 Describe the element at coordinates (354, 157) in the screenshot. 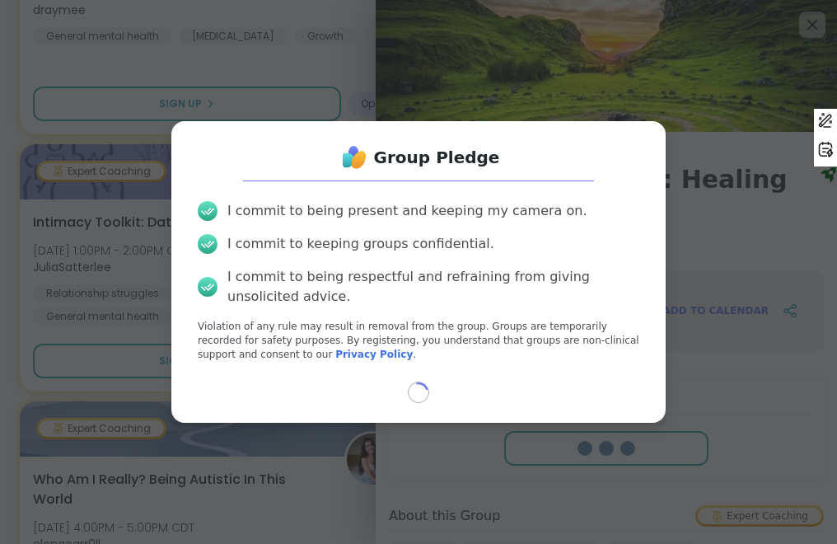

I see `img: ShareWell Logo` at that location.